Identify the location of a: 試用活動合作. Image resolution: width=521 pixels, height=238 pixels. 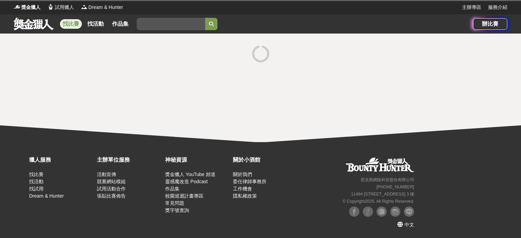
(111, 189).